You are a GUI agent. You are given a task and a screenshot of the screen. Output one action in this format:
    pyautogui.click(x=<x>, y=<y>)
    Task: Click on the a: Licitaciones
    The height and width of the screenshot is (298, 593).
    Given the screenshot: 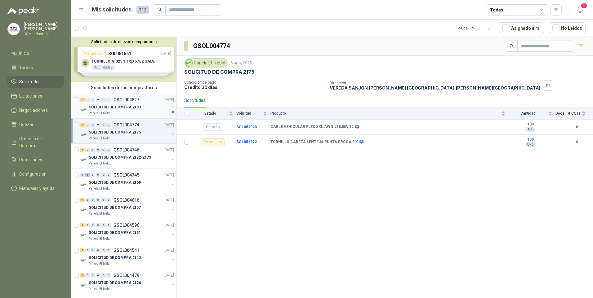 What is the action you would take?
    pyautogui.click(x=36, y=96)
    